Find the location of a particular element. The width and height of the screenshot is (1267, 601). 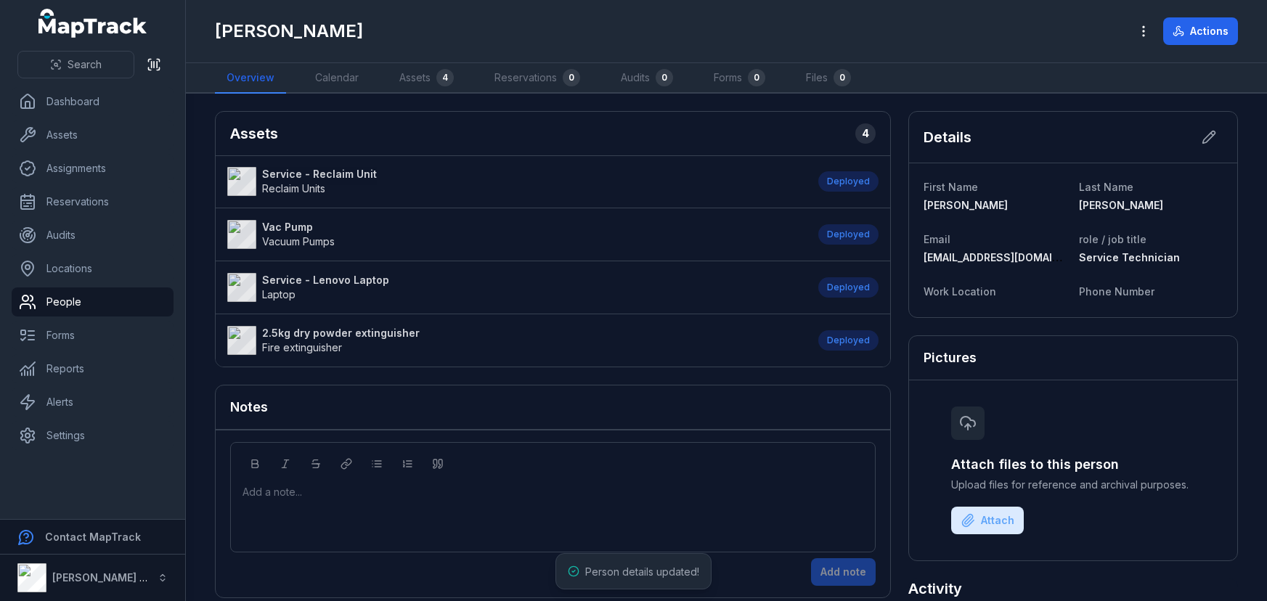

a: Files0 is located at coordinates (828, 78).